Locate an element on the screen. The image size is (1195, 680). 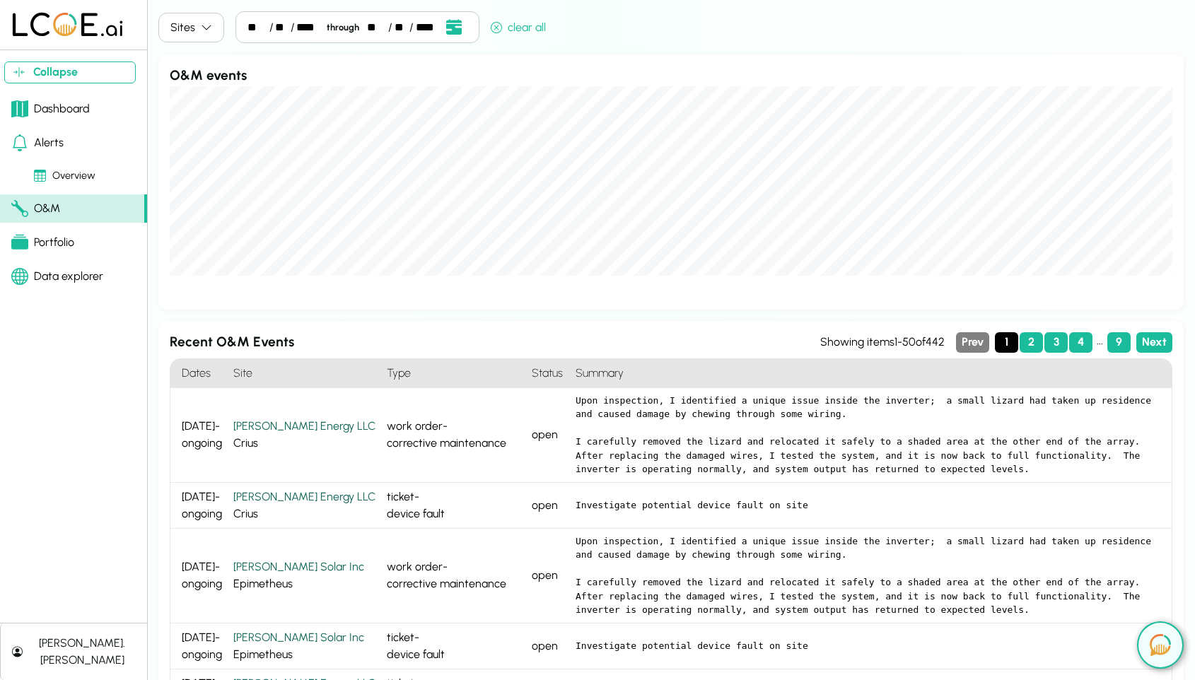
h3: Recent O&M Events is located at coordinates (495, 342).